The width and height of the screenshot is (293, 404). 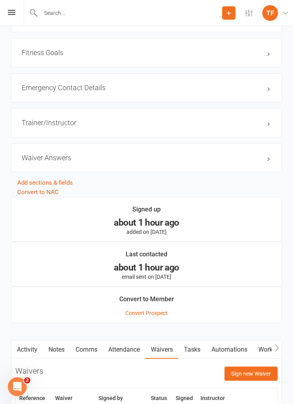 I want to click on a: Automations, so click(x=229, y=350).